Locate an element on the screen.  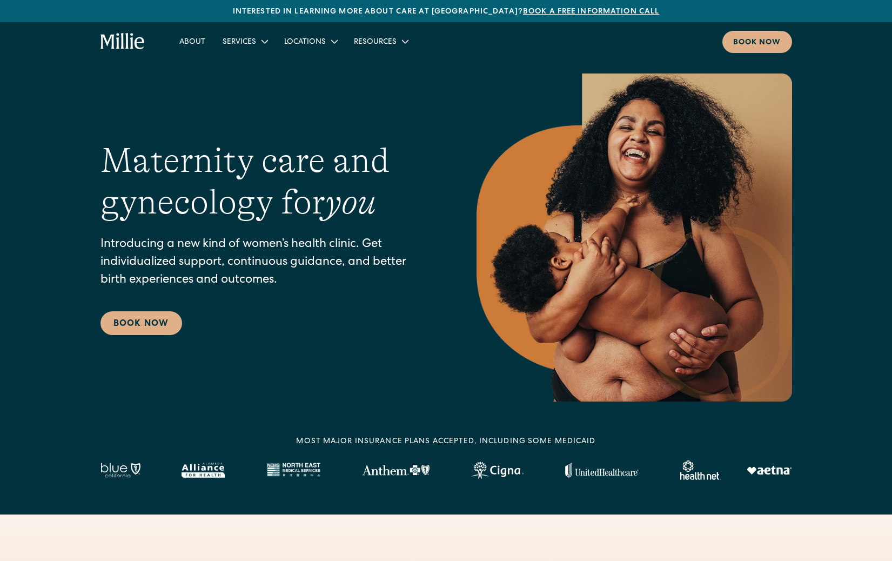
img: Healthnet logo is located at coordinates (700, 470).